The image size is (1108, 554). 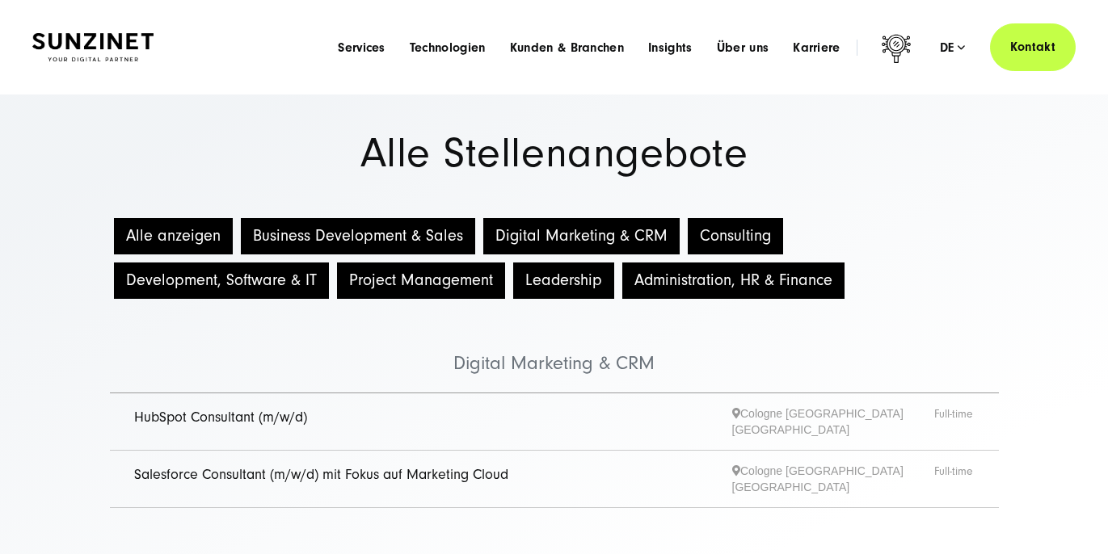 What do you see at coordinates (361, 48) in the screenshot?
I see `a: Services` at bounding box center [361, 48].